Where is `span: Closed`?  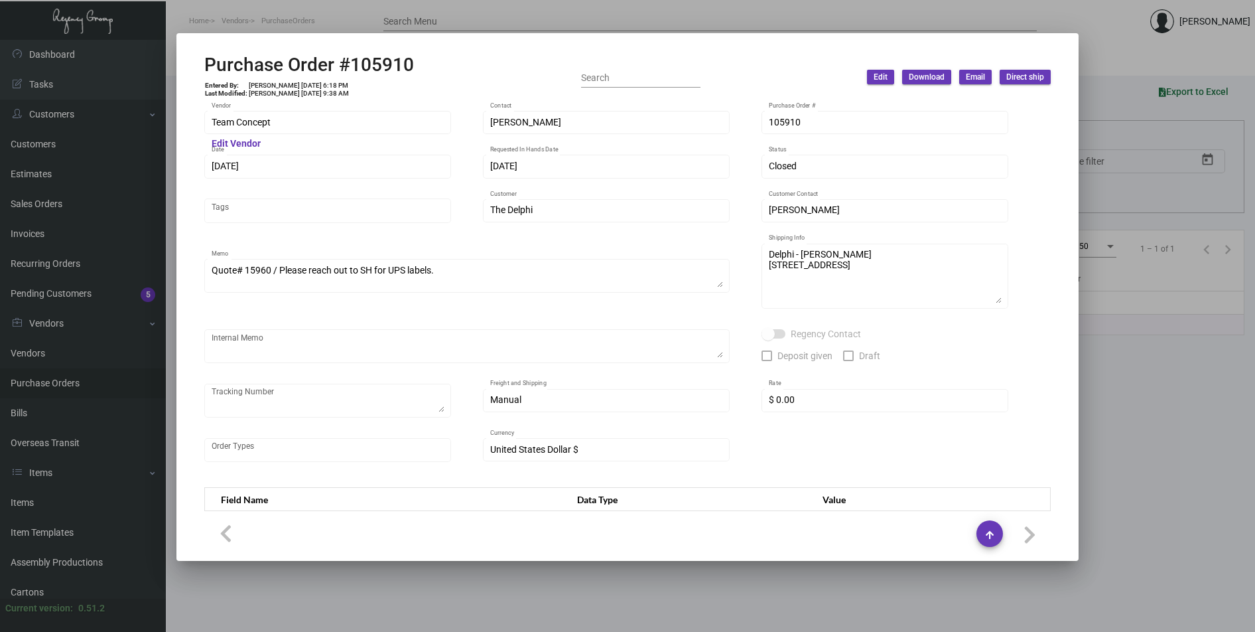
span: Closed is located at coordinates (783, 166).